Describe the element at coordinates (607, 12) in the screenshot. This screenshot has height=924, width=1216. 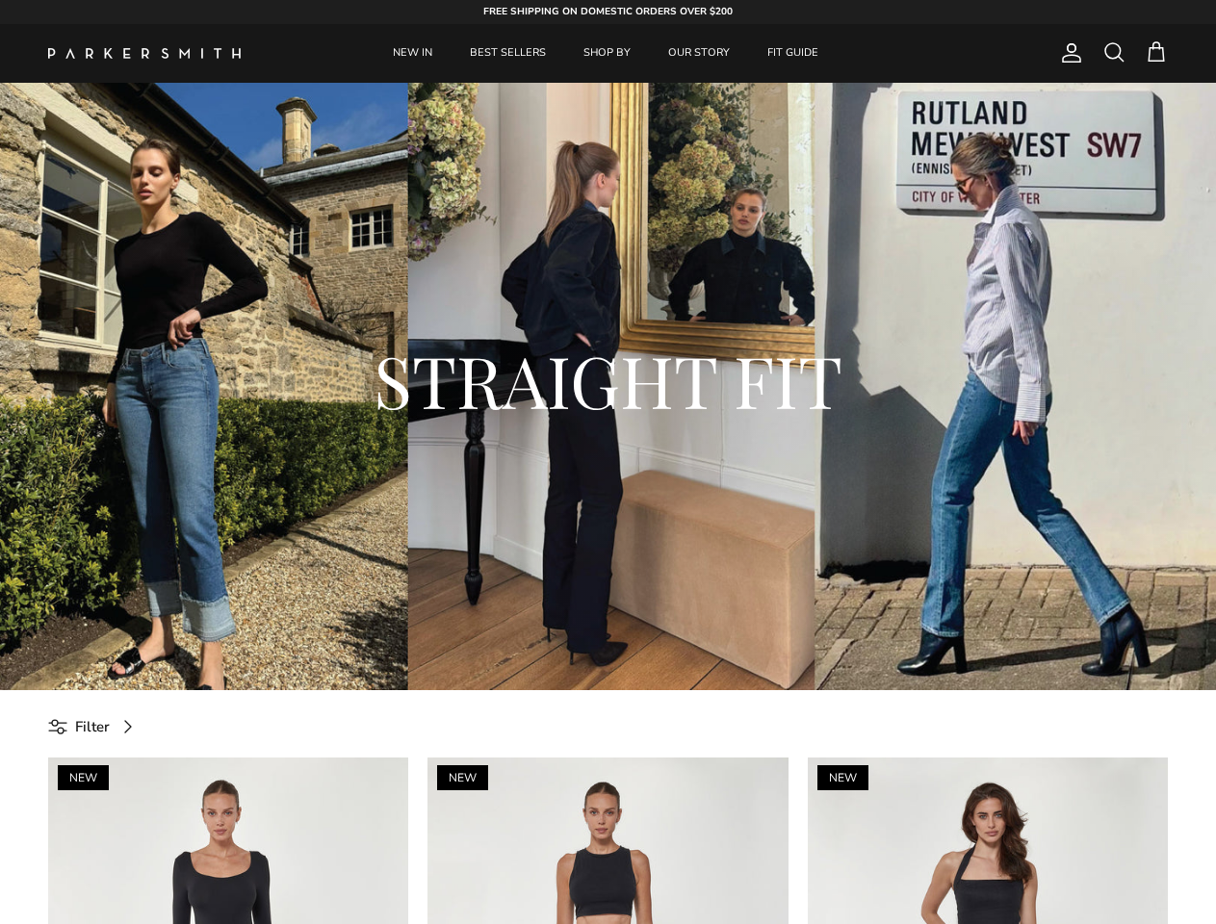
I see `strong: FREE SHIPPING ON DOMESTIC ORDERS OVER $200` at that location.